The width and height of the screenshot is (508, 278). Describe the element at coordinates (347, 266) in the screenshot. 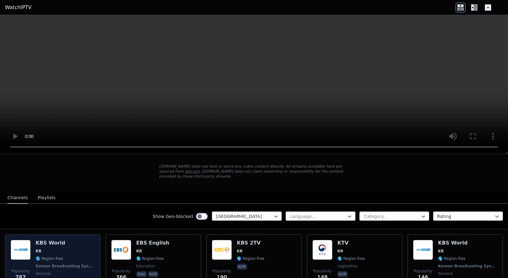

I see `span: legislative` at that location.